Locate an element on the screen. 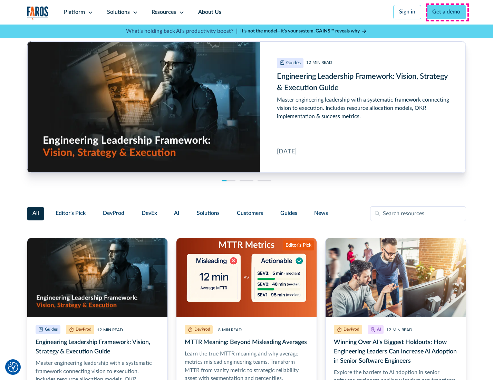  button: Cookie Settings is located at coordinates (13, 367).